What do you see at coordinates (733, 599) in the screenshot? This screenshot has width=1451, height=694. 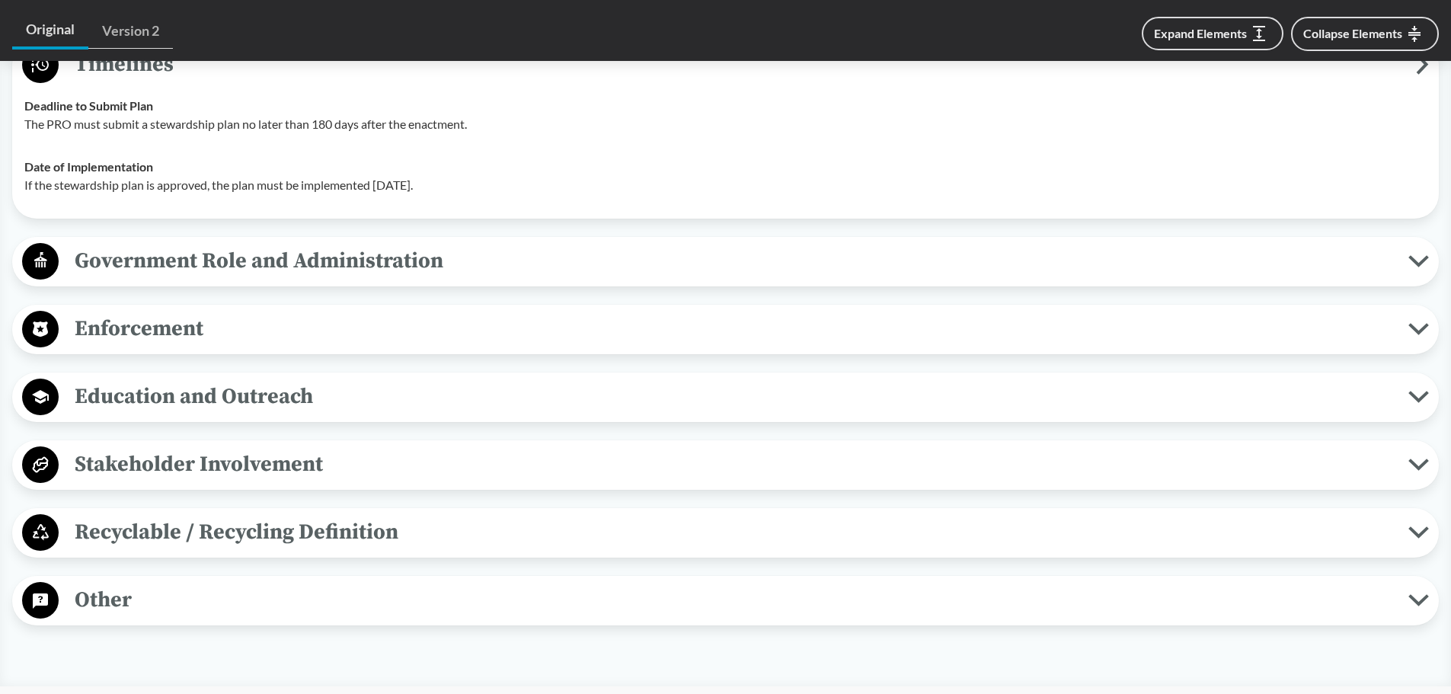 I see `span: Other` at bounding box center [733, 599].